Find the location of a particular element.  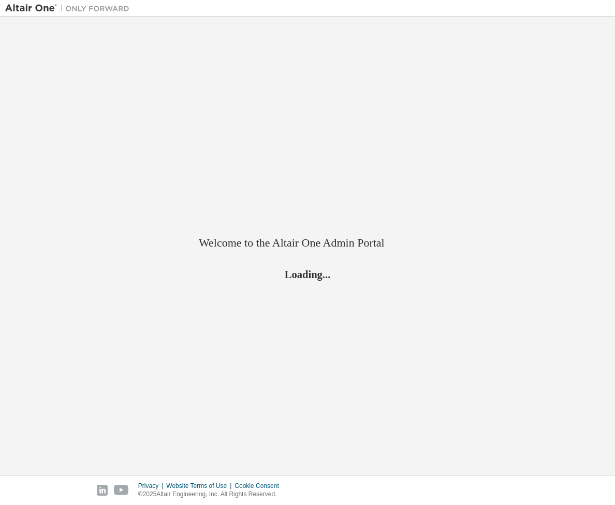

img: youtube.svg is located at coordinates (121, 490).